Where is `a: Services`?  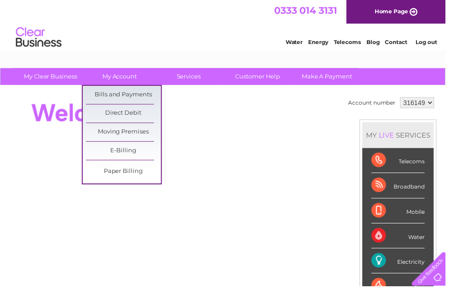 a: Services is located at coordinates (191, 77).